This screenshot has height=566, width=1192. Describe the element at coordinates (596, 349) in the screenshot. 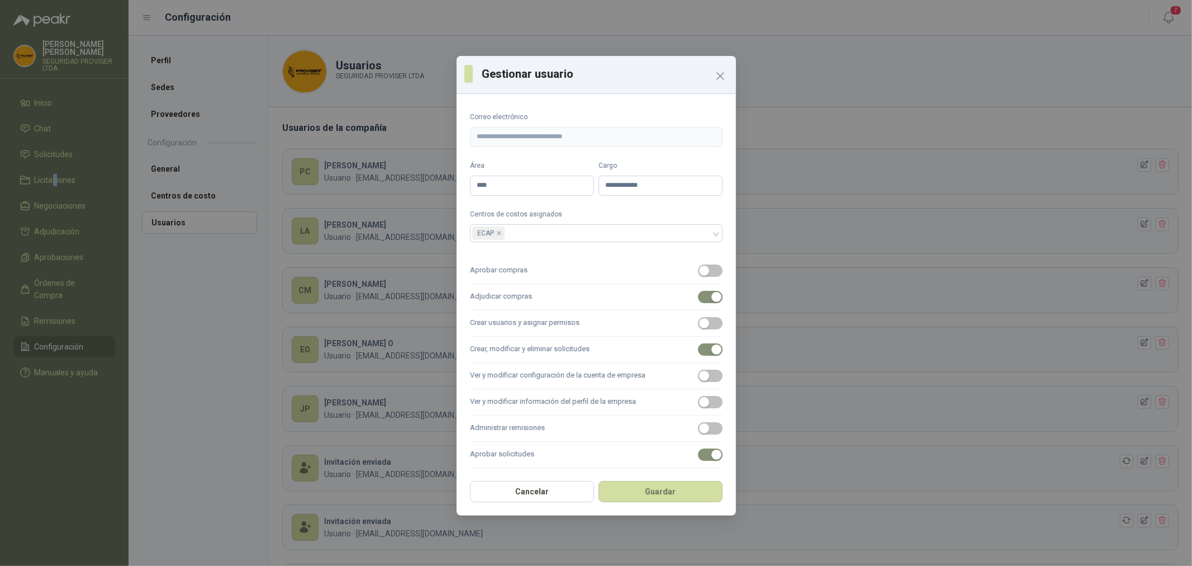

I see `label: Crear, modificar y eliminar solicitudes` at that location.